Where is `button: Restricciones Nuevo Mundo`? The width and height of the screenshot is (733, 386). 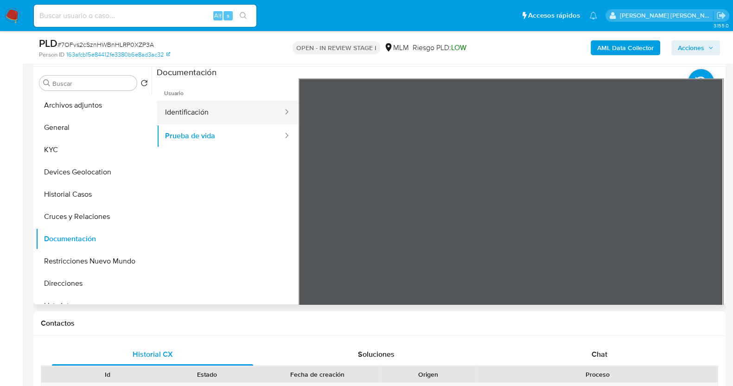
button: Restricciones Nuevo Mundo is located at coordinates (94, 261).